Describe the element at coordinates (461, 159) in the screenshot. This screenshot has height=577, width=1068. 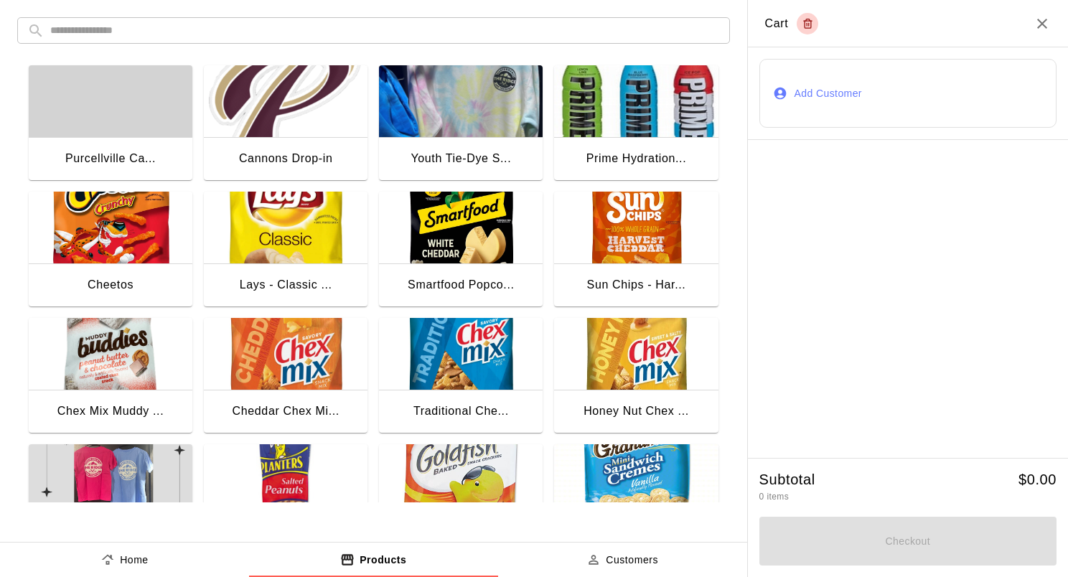
I see `div: Youth Tie-Dye S...` at that location.